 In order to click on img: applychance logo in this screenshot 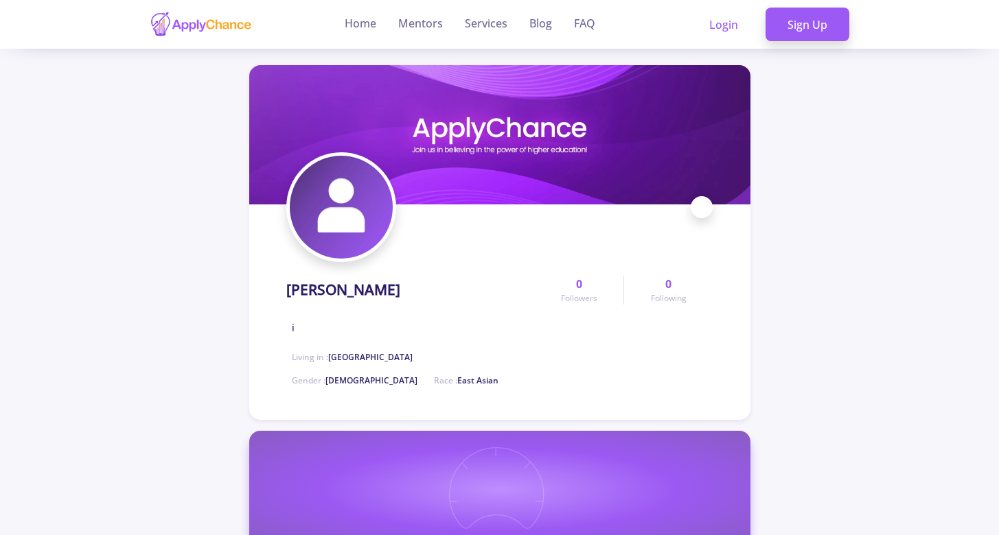, I will do `click(201, 24)`.